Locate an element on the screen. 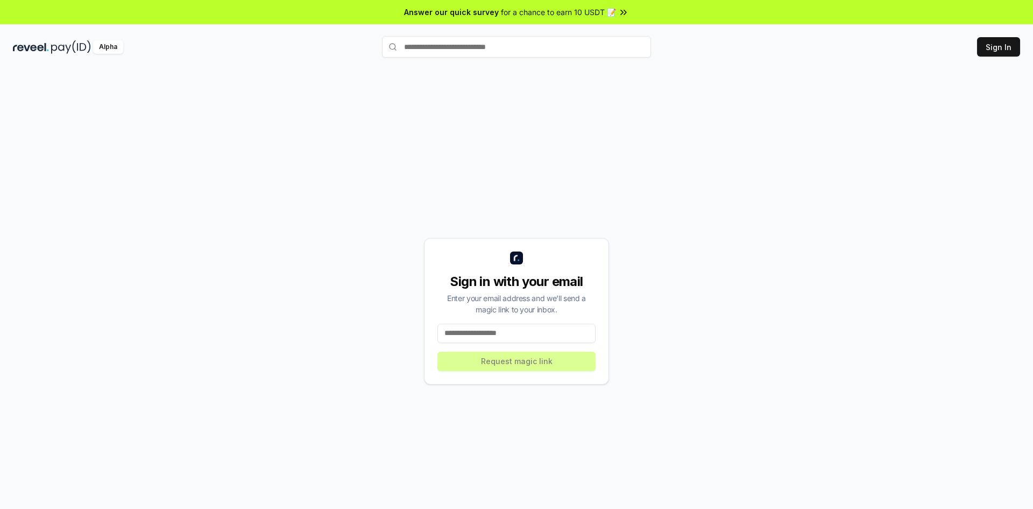 Image resolution: width=1033 pixels, height=509 pixels. div: Alpha is located at coordinates (108, 47).